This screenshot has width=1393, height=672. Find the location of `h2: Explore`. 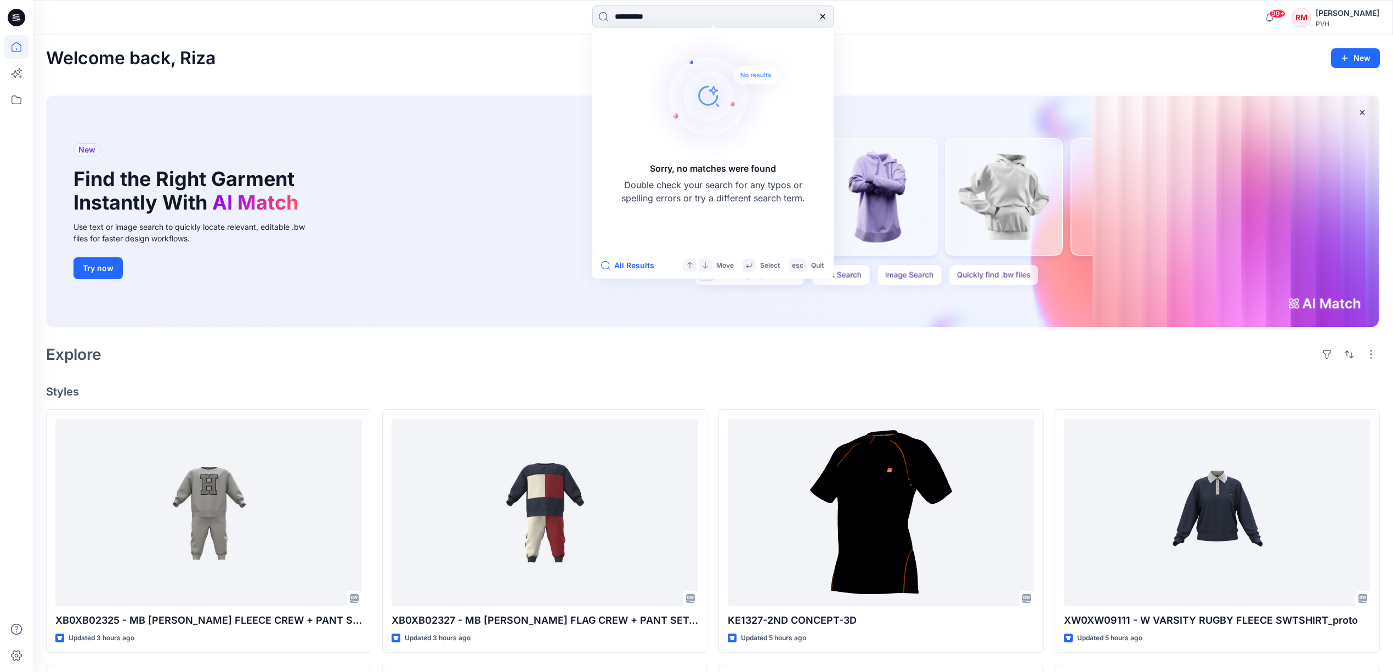

h2: Explore is located at coordinates (73, 354).